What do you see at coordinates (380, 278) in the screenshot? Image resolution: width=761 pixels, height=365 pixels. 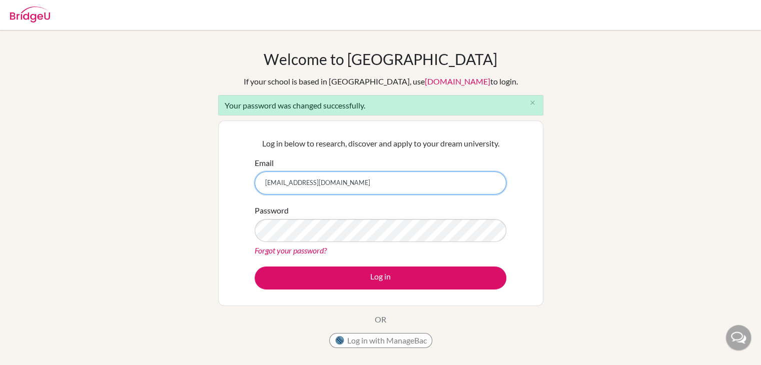 I see `button: Log in` at bounding box center [380, 278].